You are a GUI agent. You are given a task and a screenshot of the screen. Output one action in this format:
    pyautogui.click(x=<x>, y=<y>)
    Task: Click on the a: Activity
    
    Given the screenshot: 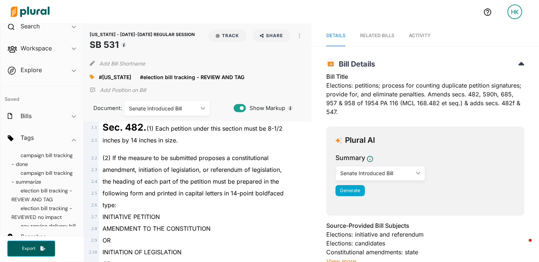 What is the action you would take?
    pyautogui.click(x=420, y=36)
    